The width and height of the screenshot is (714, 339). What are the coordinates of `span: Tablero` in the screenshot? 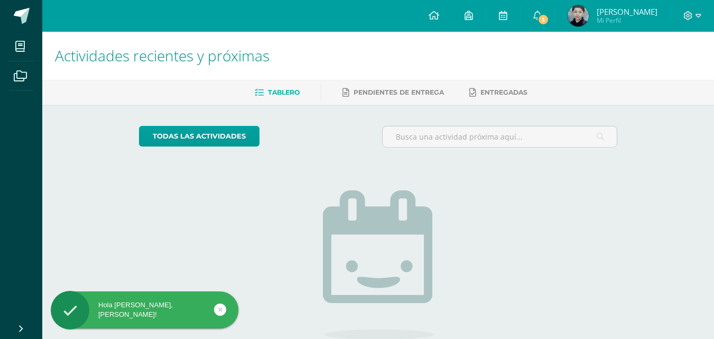 It's located at (284, 92).